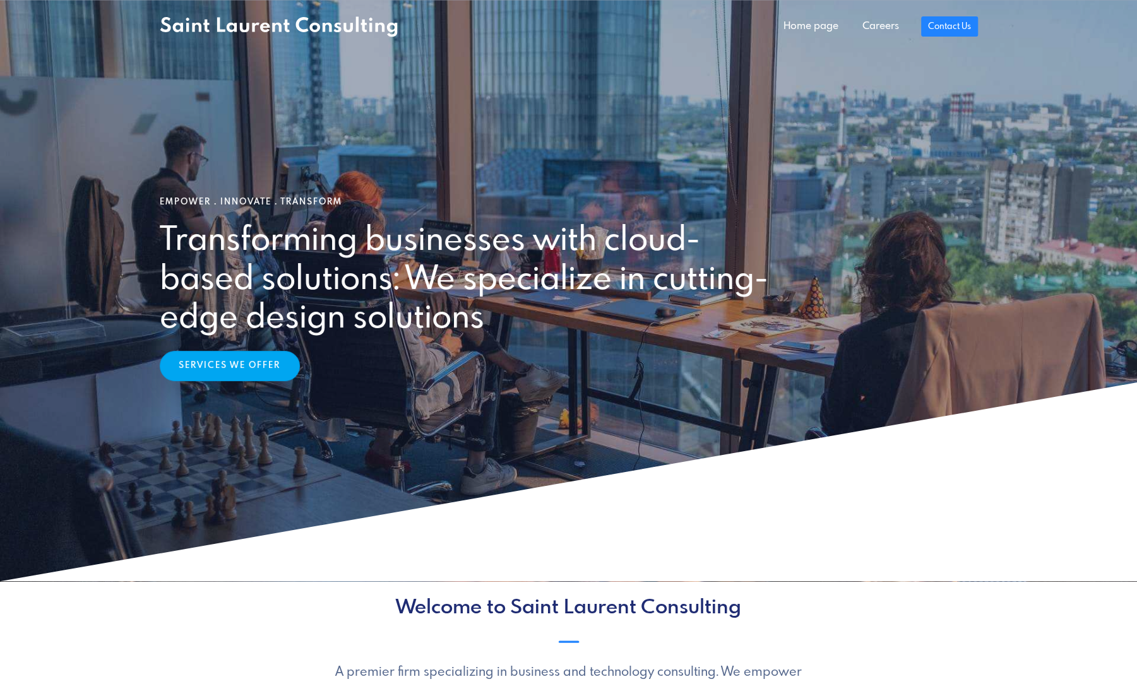 The height and width of the screenshot is (684, 1137). Describe the element at coordinates (880, 27) in the screenshot. I see `a: Careers` at that location.